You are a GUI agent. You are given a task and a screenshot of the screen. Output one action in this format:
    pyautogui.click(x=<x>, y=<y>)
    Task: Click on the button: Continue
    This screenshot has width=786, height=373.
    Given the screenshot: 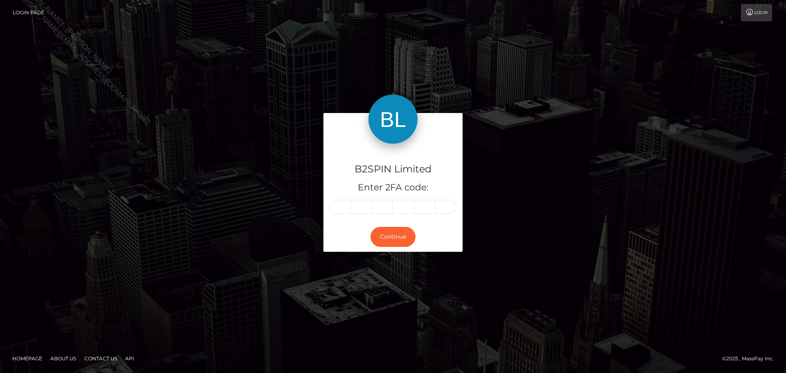 What is the action you would take?
    pyautogui.click(x=393, y=236)
    